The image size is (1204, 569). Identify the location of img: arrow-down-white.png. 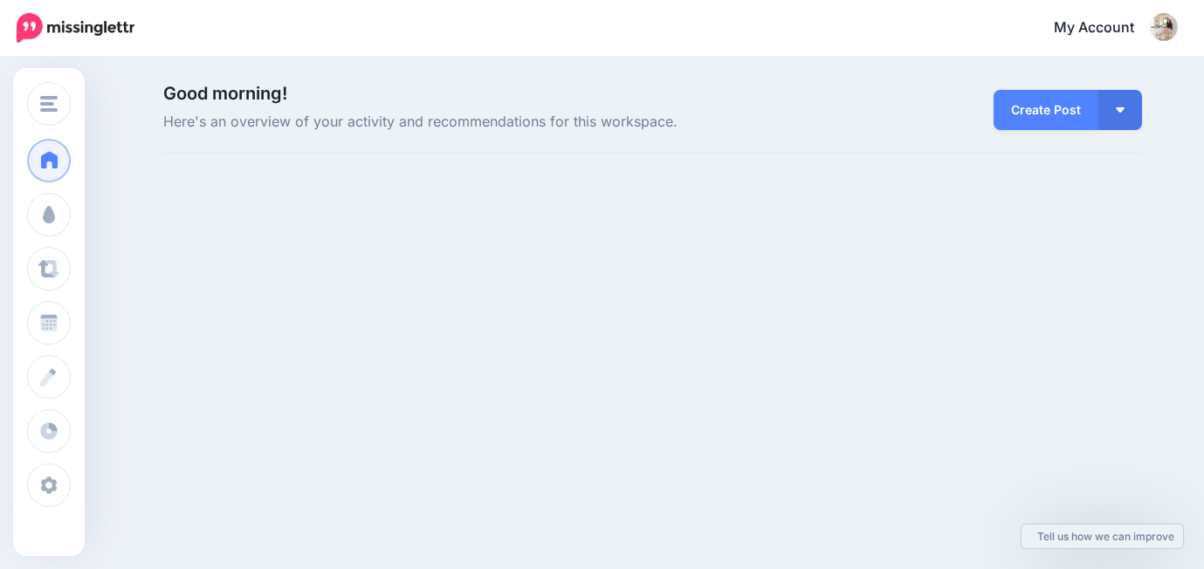
(1120, 110).